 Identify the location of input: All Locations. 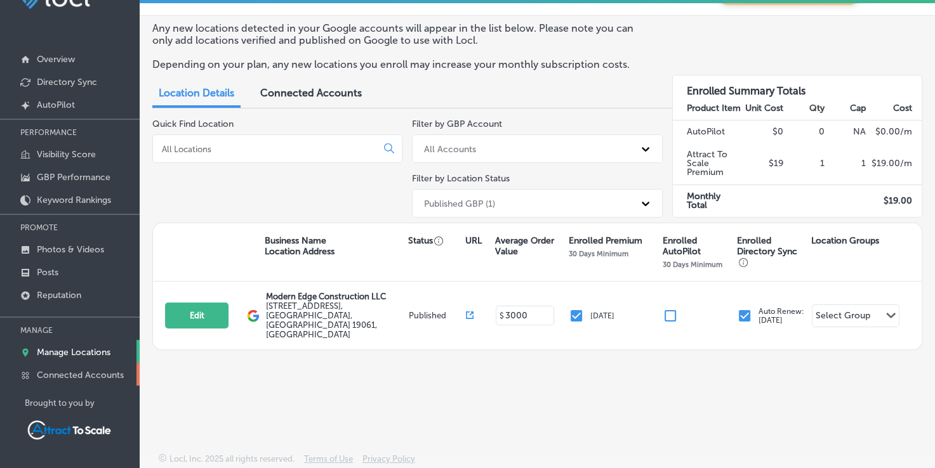
(267, 149).